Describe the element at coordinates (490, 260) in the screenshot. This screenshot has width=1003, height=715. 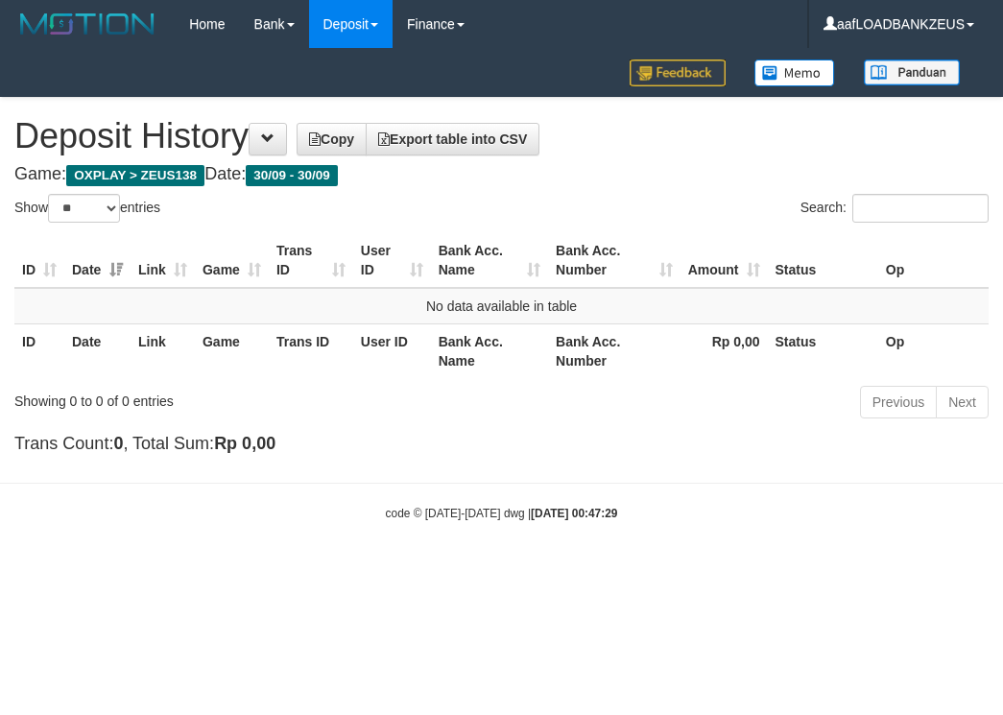
I see `th: Bank Acc. Name: activate to sort column ascending` at that location.